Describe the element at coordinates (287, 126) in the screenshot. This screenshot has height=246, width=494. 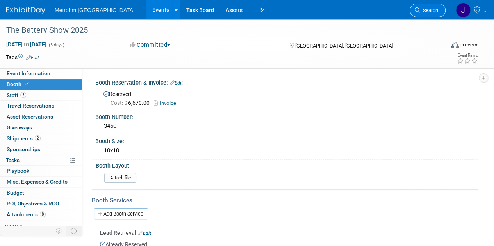
I see `div: 3450` at that location.